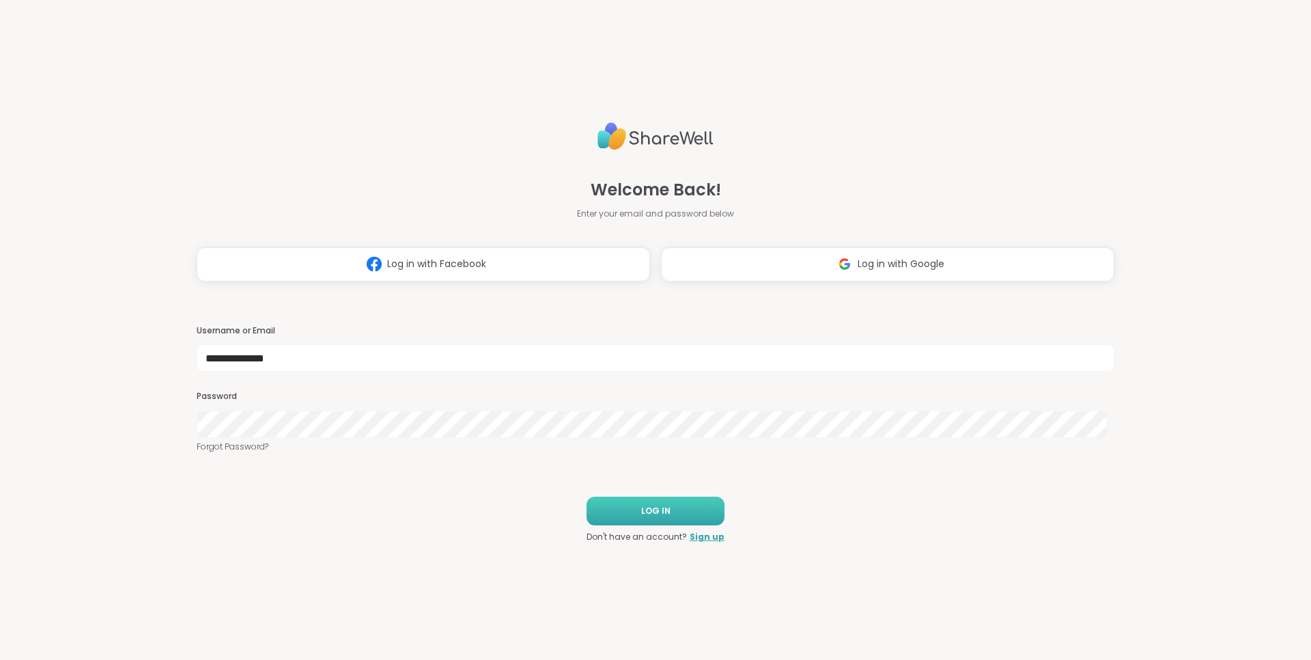  Describe the element at coordinates (656, 214) in the screenshot. I see `span: Enter your email and password below` at that location.